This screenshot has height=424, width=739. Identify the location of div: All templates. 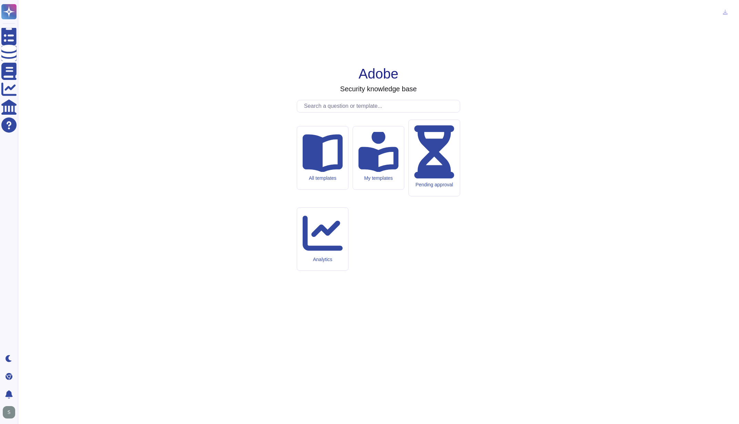
(322, 178).